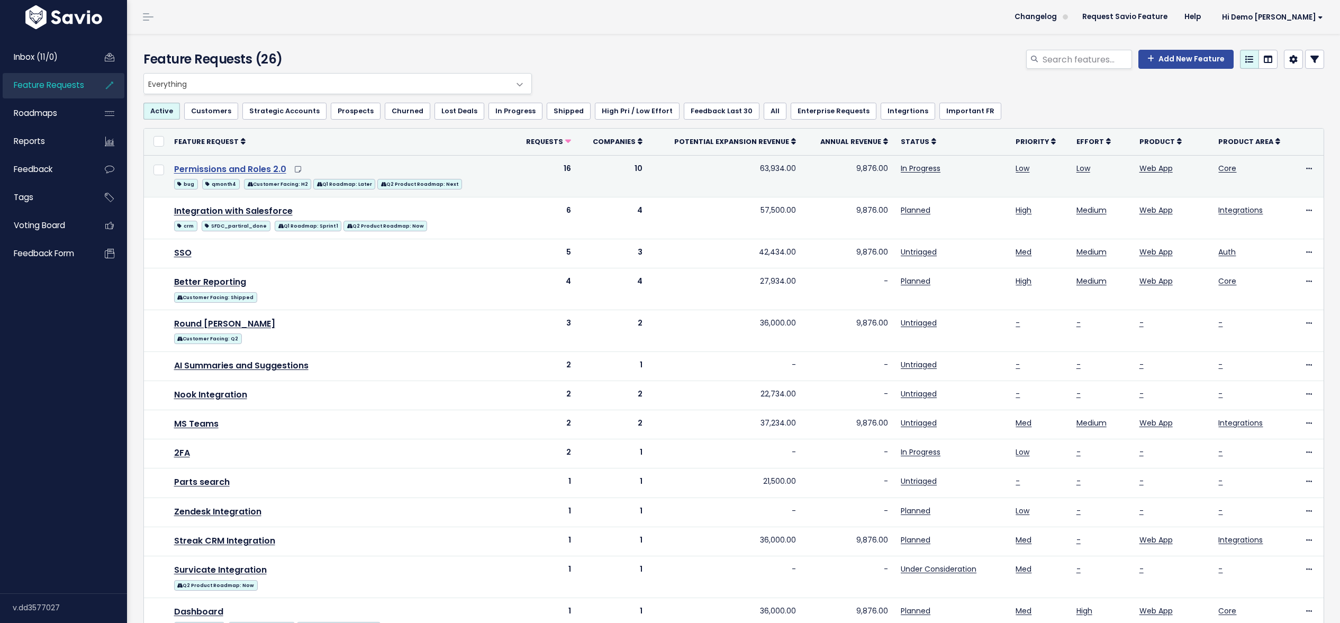  Describe the element at coordinates (726, 541) in the screenshot. I see `td: 36,000.00` at that location.